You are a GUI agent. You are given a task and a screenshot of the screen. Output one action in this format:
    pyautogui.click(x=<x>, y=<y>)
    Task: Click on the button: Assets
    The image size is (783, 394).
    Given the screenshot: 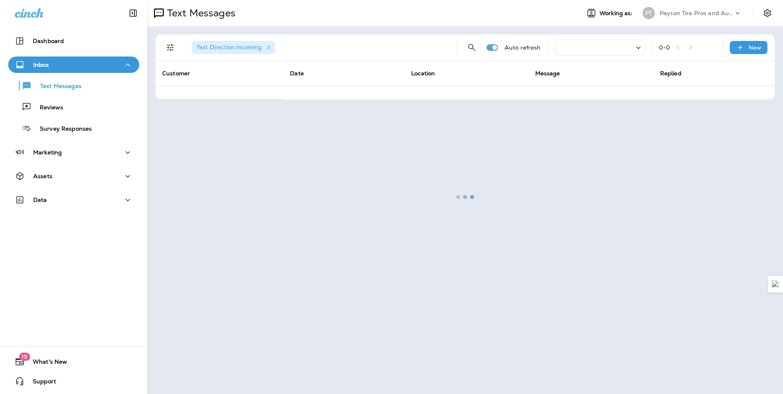 What is the action you would take?
    pyautogui.click(x=74, y=176)
    